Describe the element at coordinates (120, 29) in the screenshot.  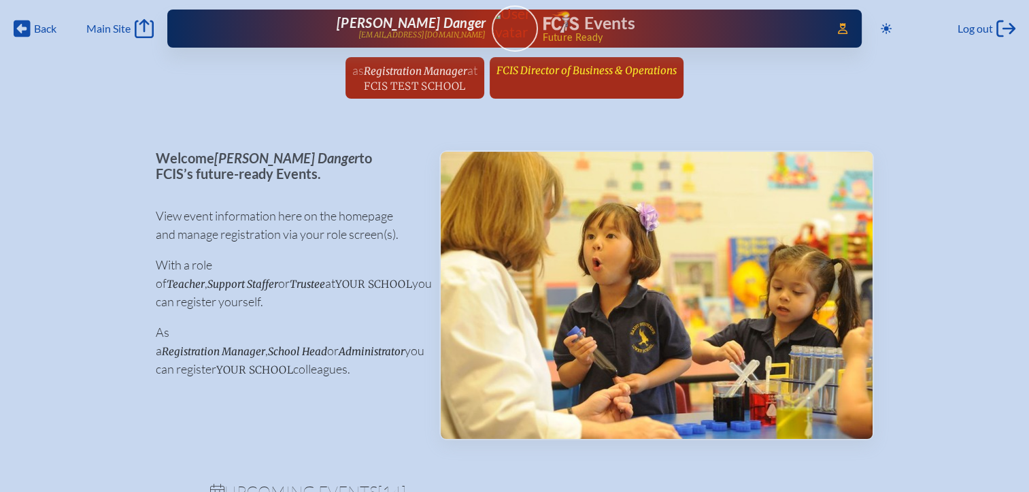
I see `a: Main Site` at that location.